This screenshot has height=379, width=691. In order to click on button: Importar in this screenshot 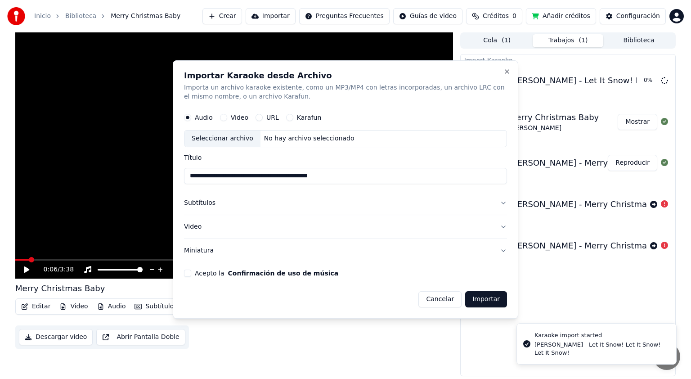, I will do `click(486, 299)`.